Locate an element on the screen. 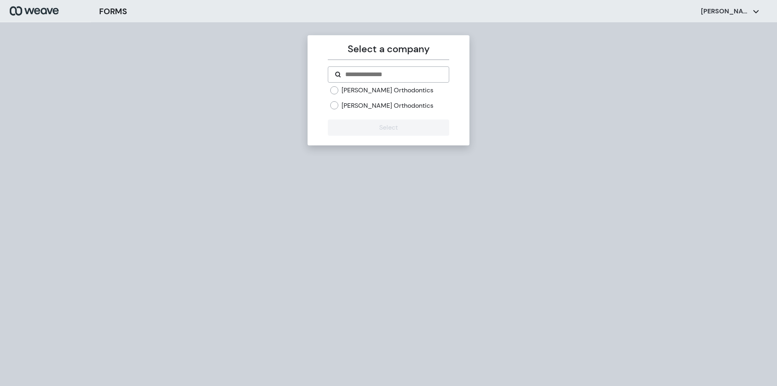 The image size is (777, 386). input: Search is located at coordinates (393, 74).